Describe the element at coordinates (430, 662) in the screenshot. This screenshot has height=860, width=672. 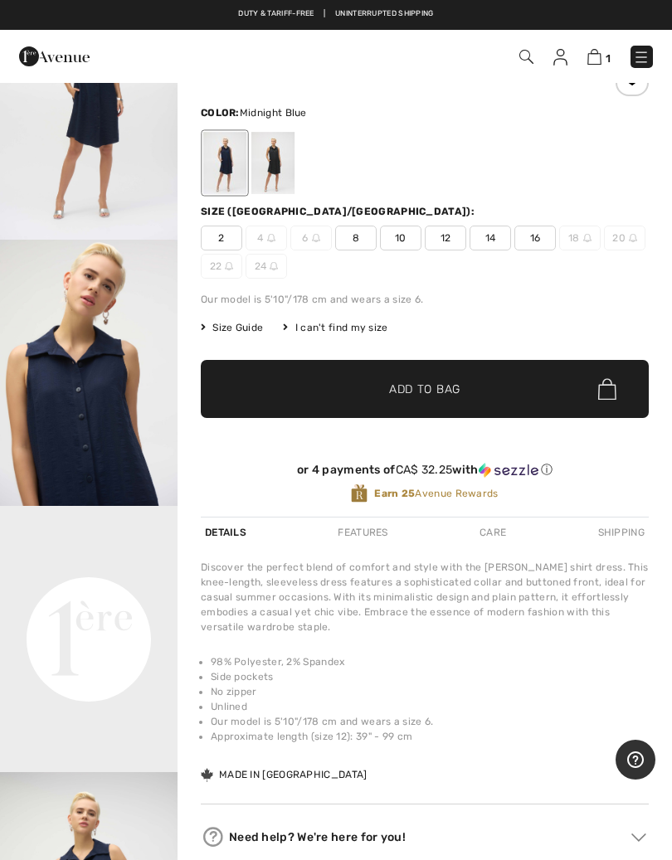
I see `li: 98% Polyester, 2% Spandex` at that location.